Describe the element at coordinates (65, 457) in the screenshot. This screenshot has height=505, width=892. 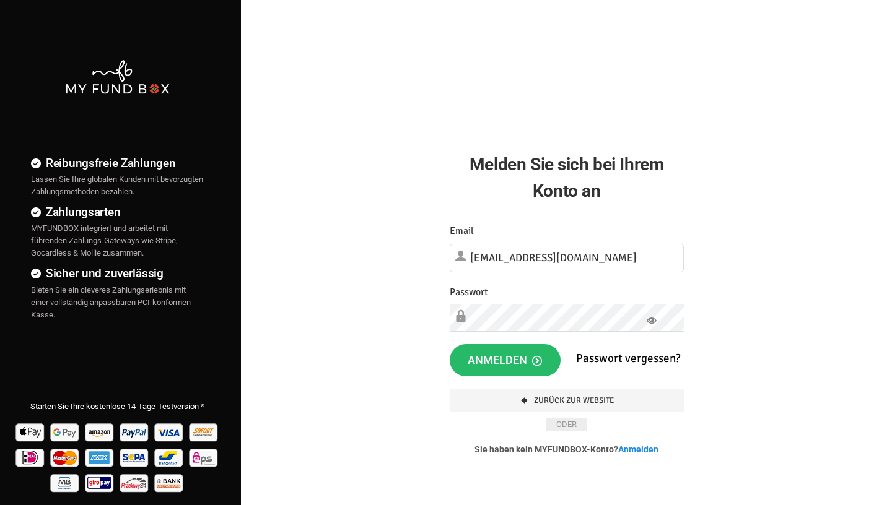
I see `img: Mastercard Pay` at that location.